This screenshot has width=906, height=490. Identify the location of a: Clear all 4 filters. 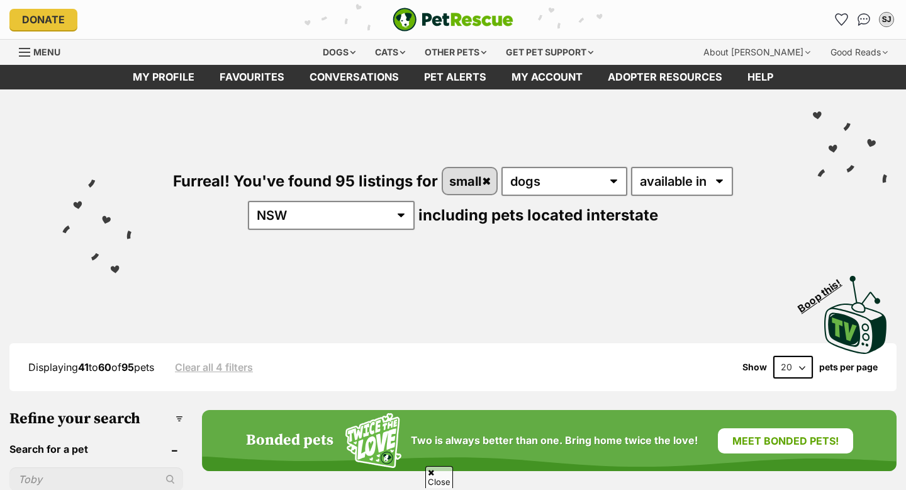
(214, 367).